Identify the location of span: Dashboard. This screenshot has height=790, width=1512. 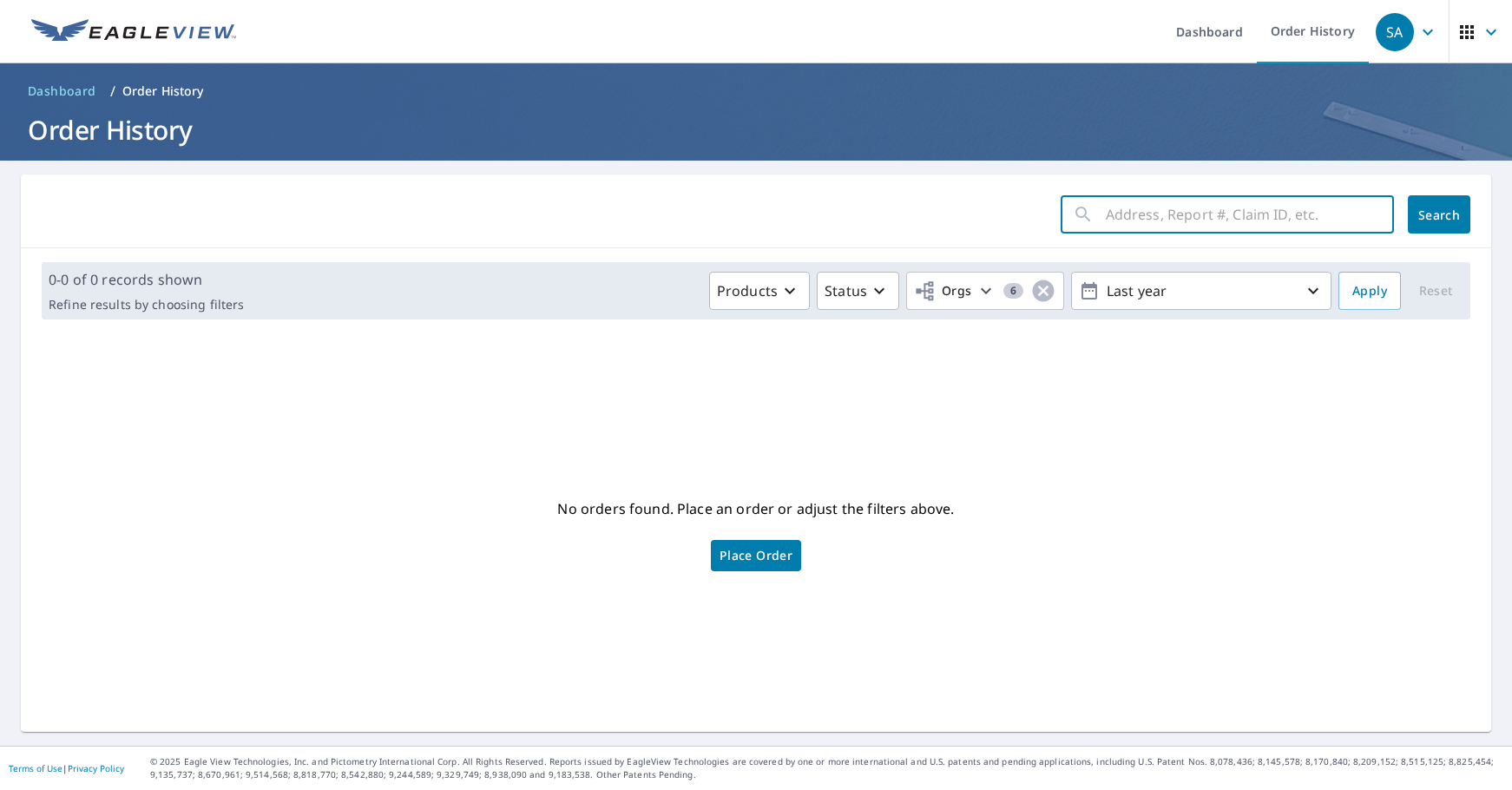
(62, 91).